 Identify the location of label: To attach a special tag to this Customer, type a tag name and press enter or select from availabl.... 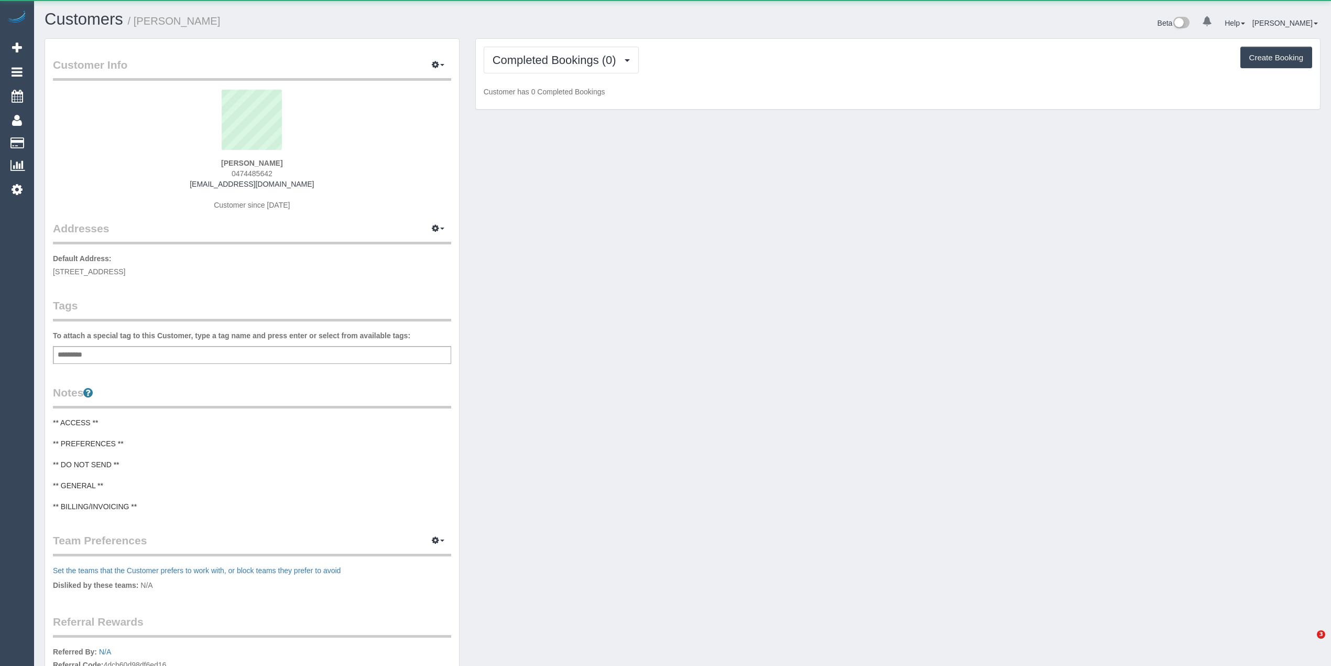
(232, 335).